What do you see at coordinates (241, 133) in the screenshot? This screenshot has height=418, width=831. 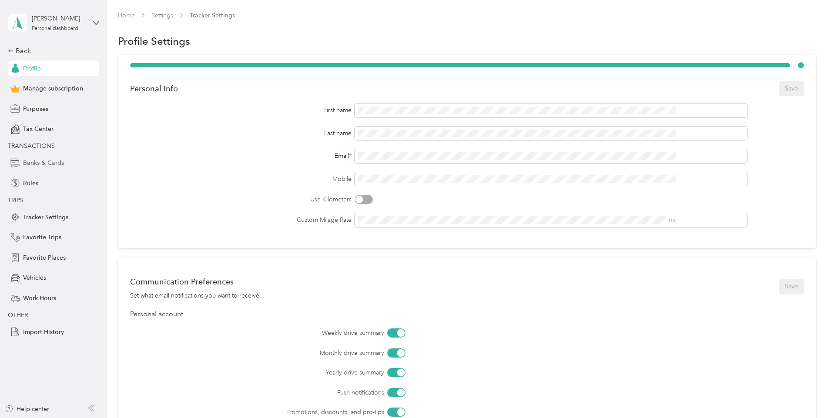 I see `div: Last name` at bounding box center [241, 133].